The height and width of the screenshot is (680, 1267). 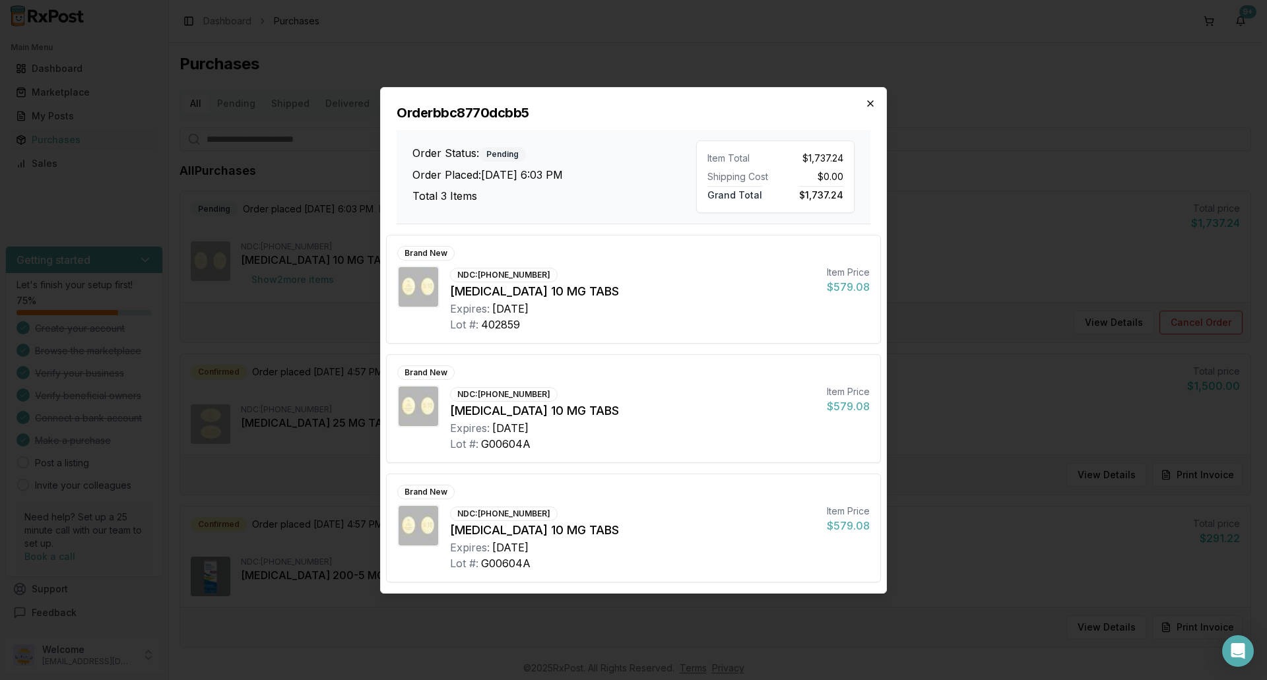 What do you see at coordinates (812, 177) in the screenshot?
I see `div: $0.00` at bounding box center [812, 177].